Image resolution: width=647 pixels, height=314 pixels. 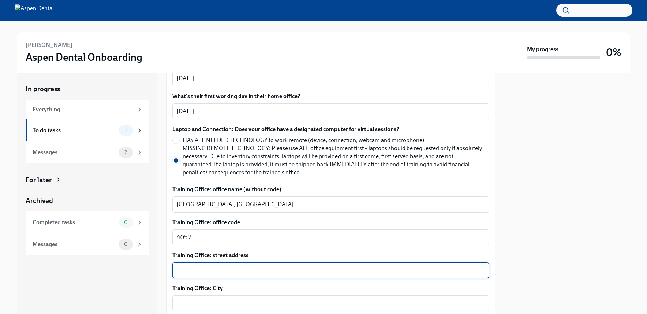 What do you see at coordinates (331, 96) in the screenshot?
I see `label: What's their first working day in their home office?` at bounding box center [331, 96].